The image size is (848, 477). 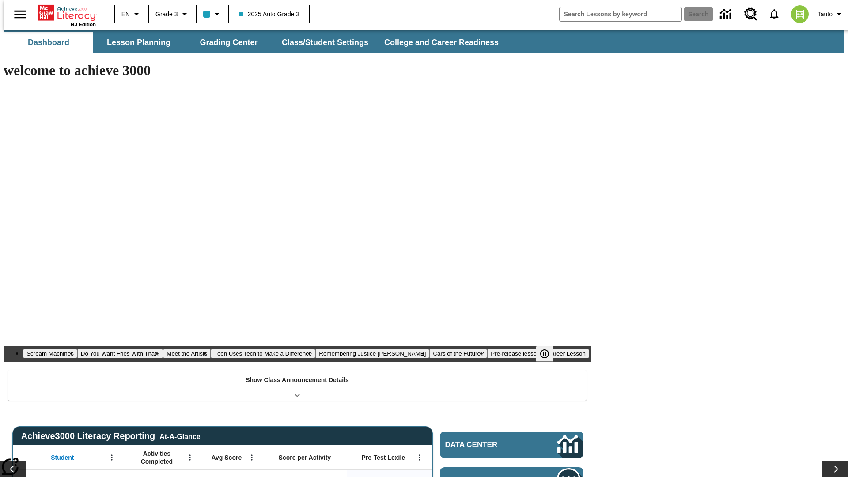 I want to click on span: NJ Edition, so click(x=83, y=24).